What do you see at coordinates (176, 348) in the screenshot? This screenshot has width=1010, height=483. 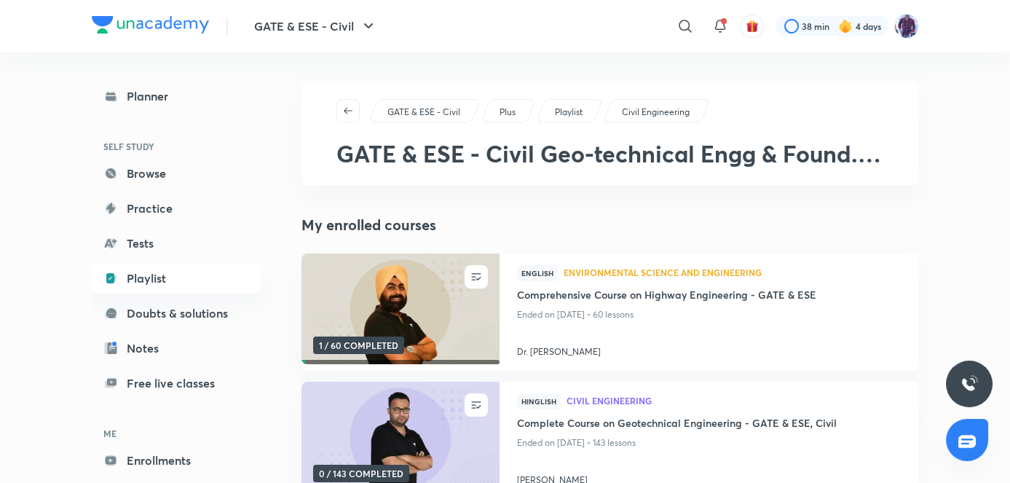 I see `a: Notes` at bounding box center [176, 348].